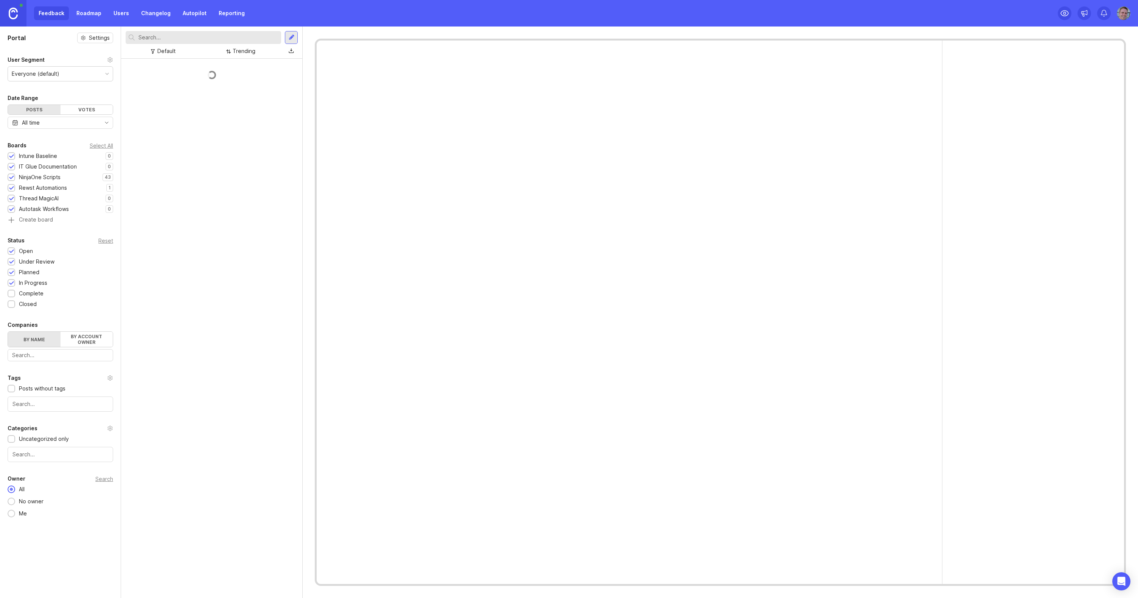 The height and width of the screenshot is (598, 1138). What do you see at coordinates (195, 13) in the screenshot?
I see `a: Autopilot` at bounding box center [195, 13].